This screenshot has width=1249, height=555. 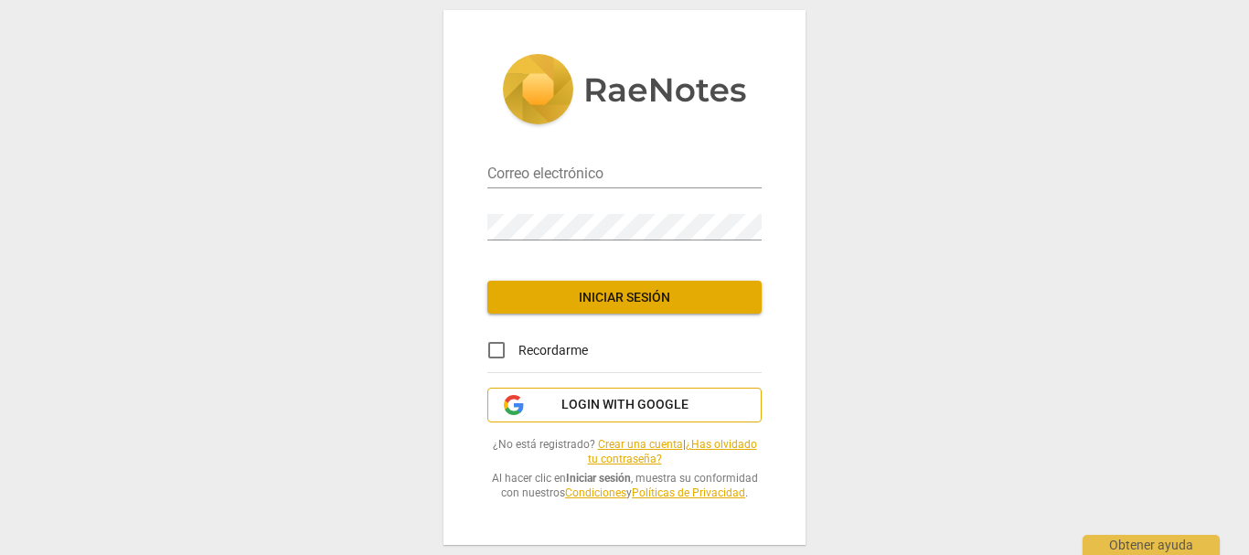 What do you see at coordinates (595, 493) in the screenshot?
I see `a: Condiciones` at bounding box center [595, 493].